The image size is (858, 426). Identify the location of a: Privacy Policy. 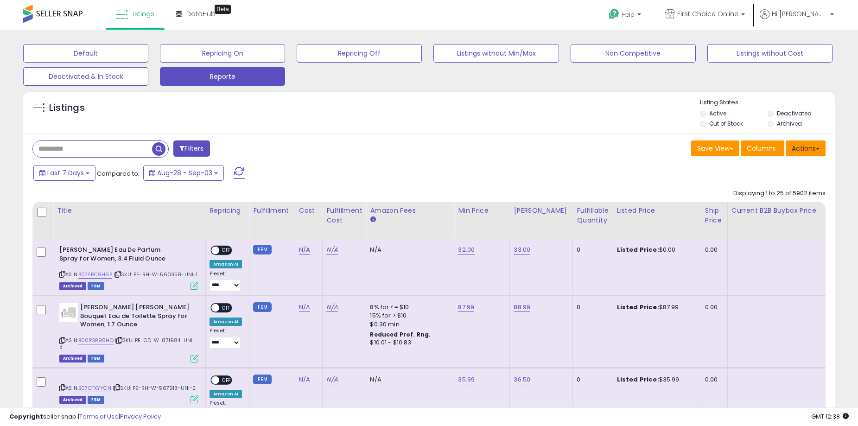
(140, 416).